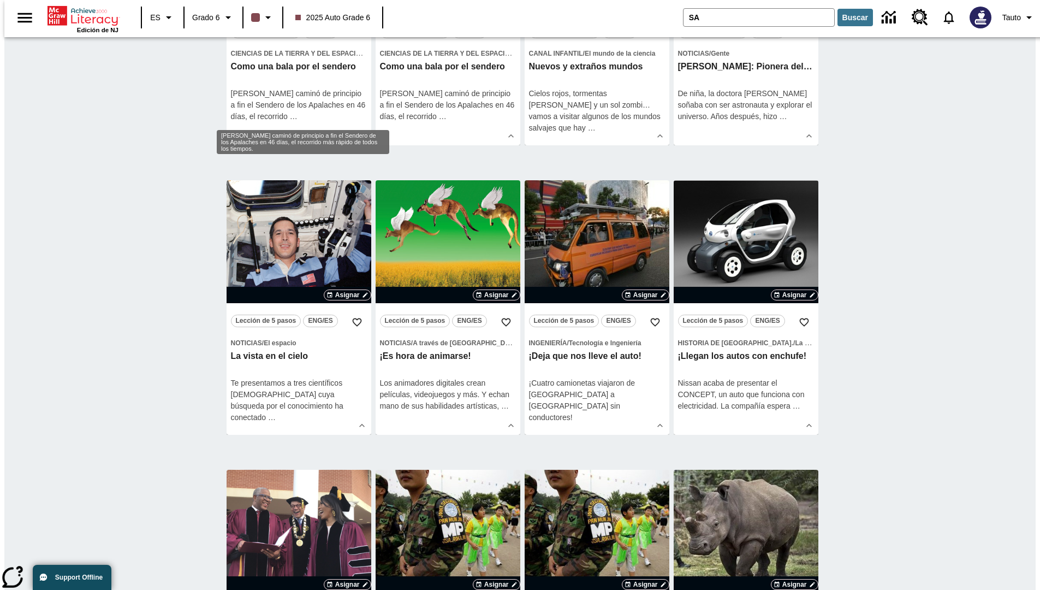  What do you see at coordinates (746, 394) in the screenshot?
I see `div: Nissan acaba de presentar el CONCEPT, un auto que funciona con electricidad. La compañía espera` at bounding box center [746, 394].